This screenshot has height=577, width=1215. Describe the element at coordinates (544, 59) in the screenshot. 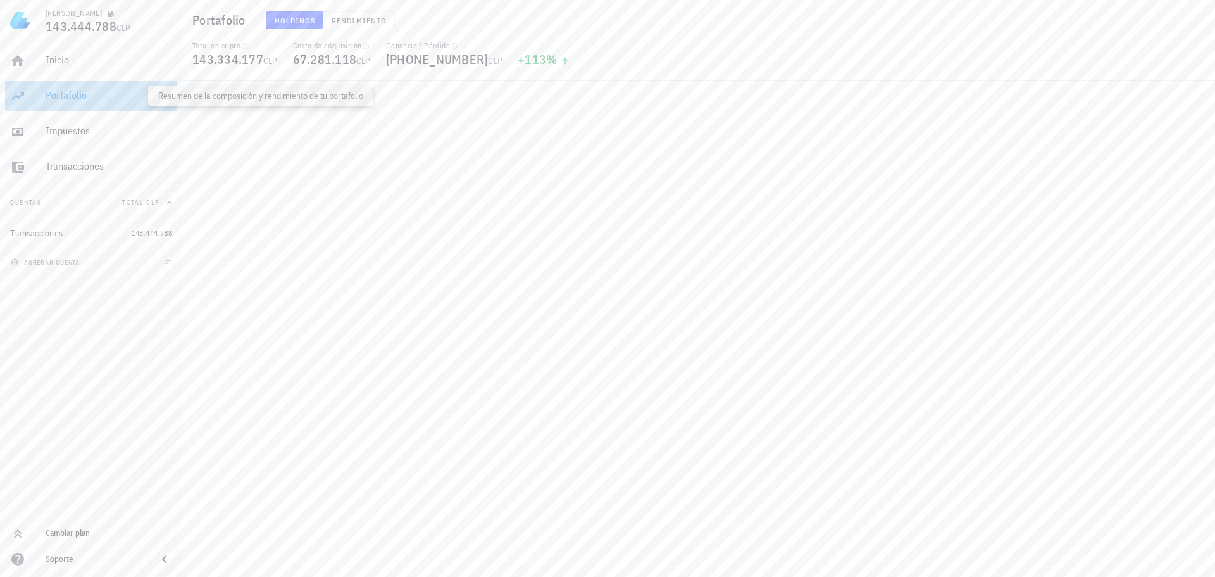

I see `div: +113` at that location.